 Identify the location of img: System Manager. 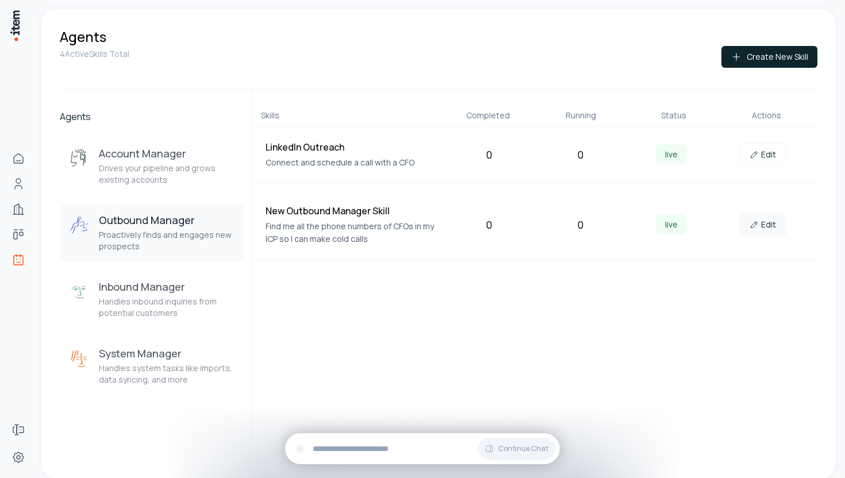
(79, 359).